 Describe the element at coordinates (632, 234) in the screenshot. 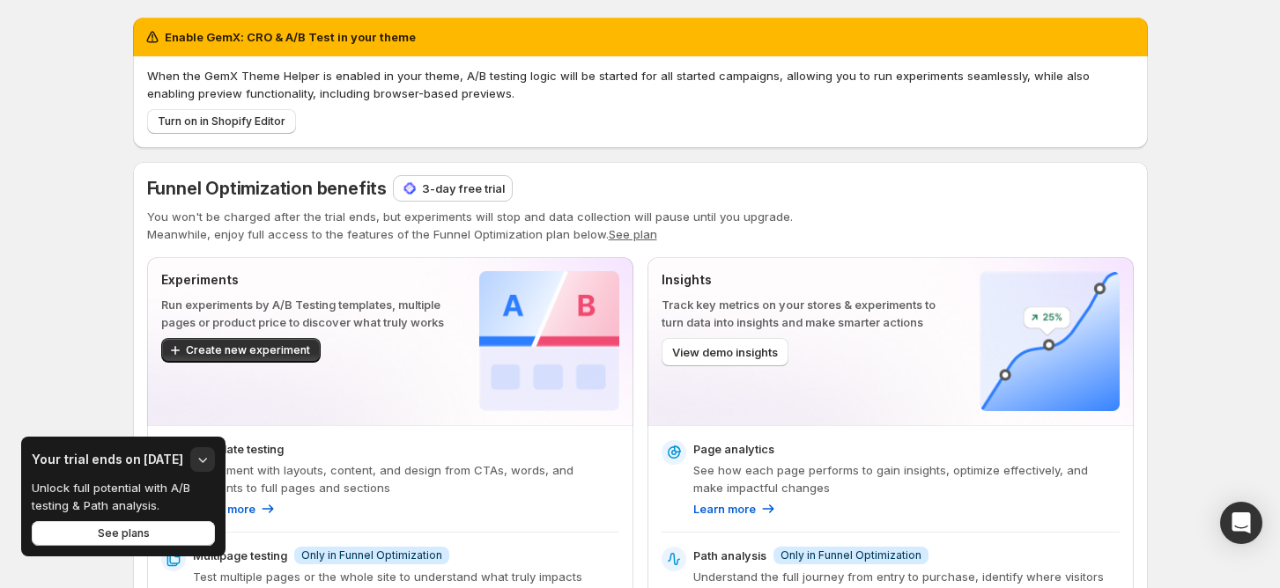

I see `button: See plan` at that location.